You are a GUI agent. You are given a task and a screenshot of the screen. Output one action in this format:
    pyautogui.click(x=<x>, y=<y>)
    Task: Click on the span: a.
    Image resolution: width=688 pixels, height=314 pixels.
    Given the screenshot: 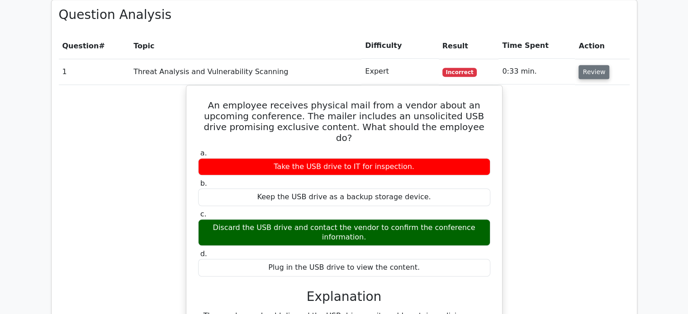 What is the action you would take?
    pyautogui.click(x=203, y=153)
    